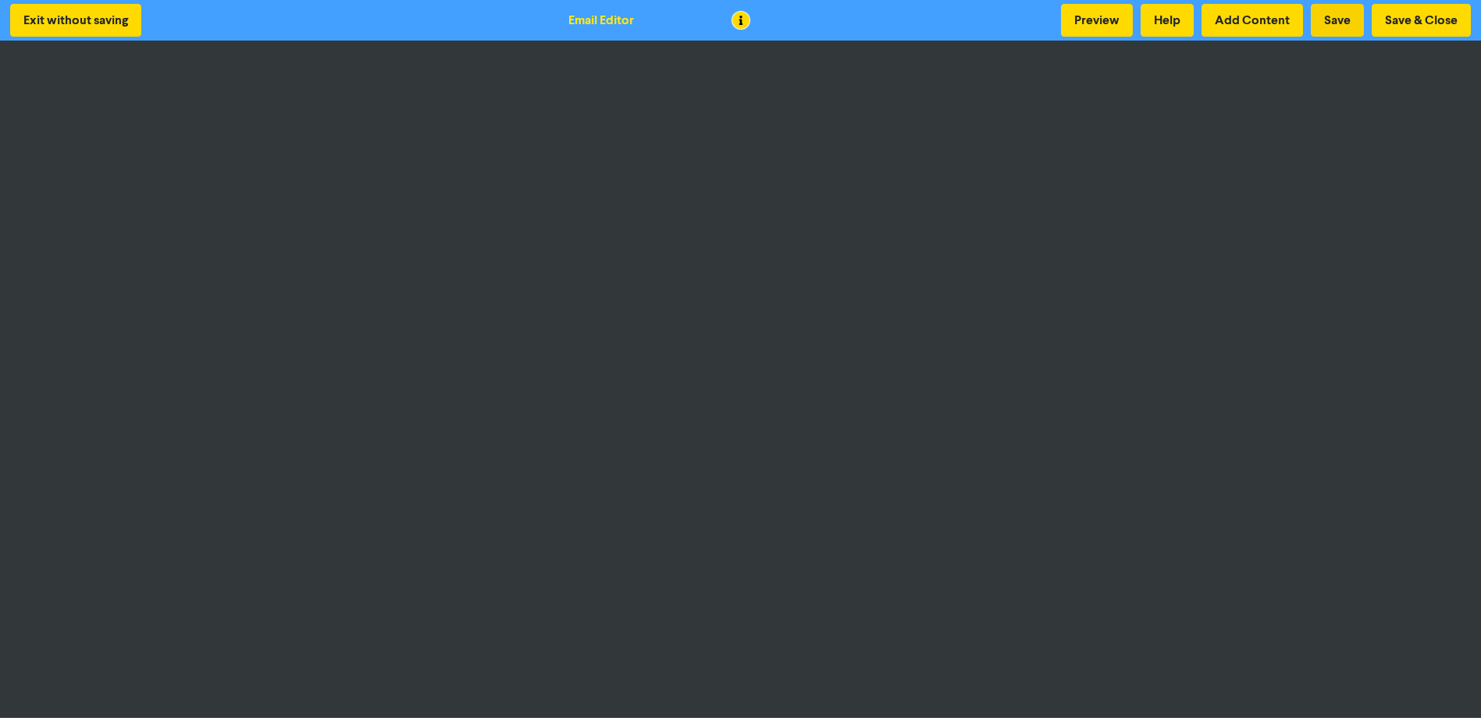  Describe the element at coordinates (76, 20) in the screenshot. I see `button: Exit without saving` at that location.